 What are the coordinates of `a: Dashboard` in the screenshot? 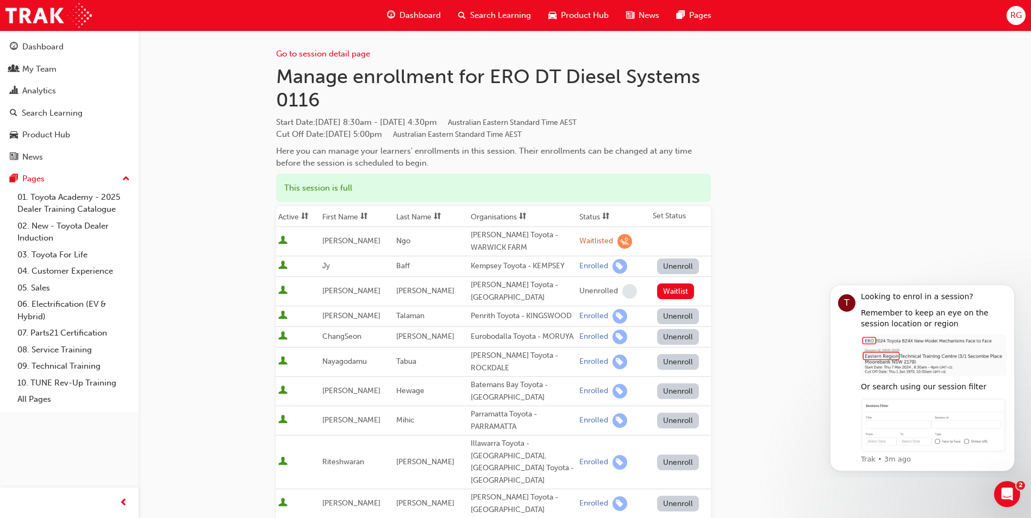 It's located at (69, 47).